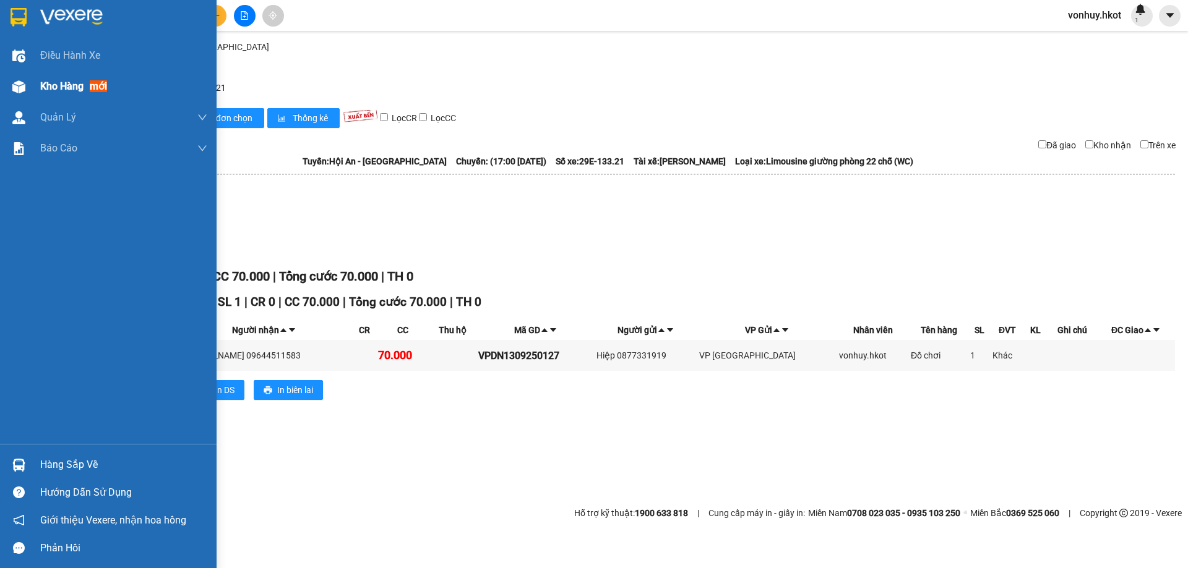  Describe the element at coordinates (1006, 330) in the screenshot. I see `th: ĐVT` at that location.